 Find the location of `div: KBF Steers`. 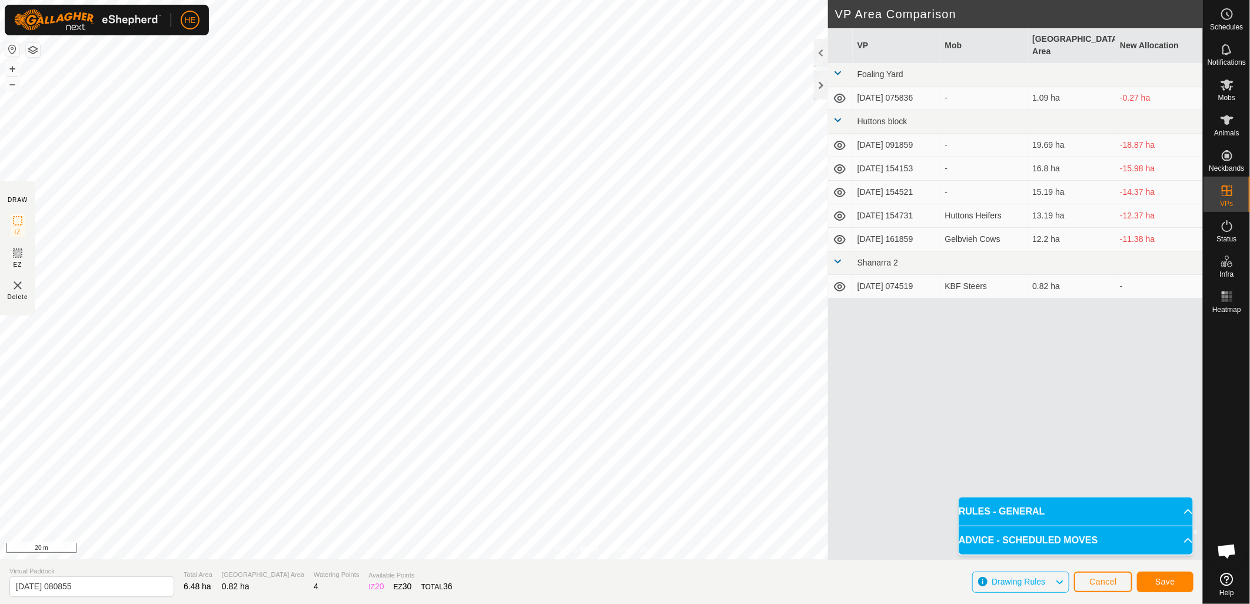

div: KBF Steers is located at coordinates (984, 286).